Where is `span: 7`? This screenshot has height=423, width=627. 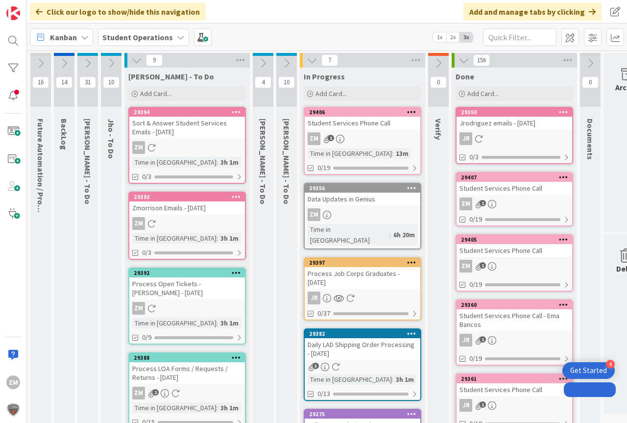
span: 7 is located at coordinates (330, 60).